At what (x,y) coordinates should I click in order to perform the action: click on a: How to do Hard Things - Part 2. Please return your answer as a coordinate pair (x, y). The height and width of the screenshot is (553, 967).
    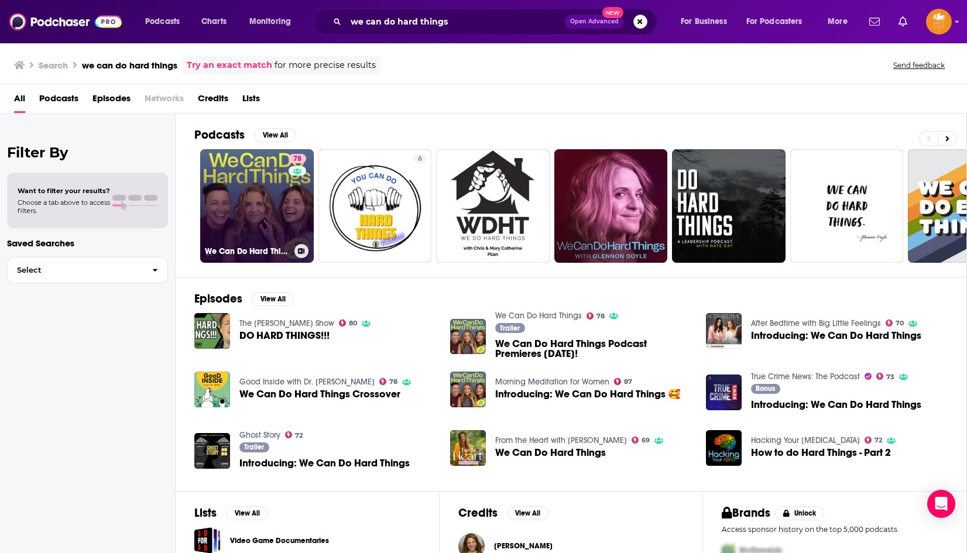
    Looking at the image, I should click on (821, 453).